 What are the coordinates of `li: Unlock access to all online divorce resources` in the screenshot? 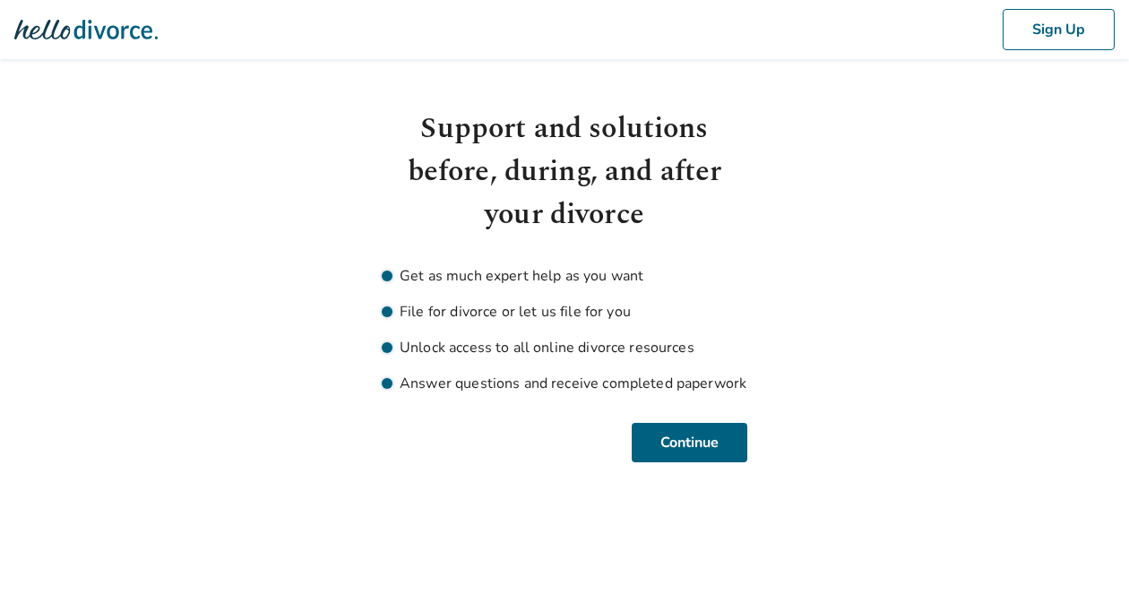 It's located at (564, 348).